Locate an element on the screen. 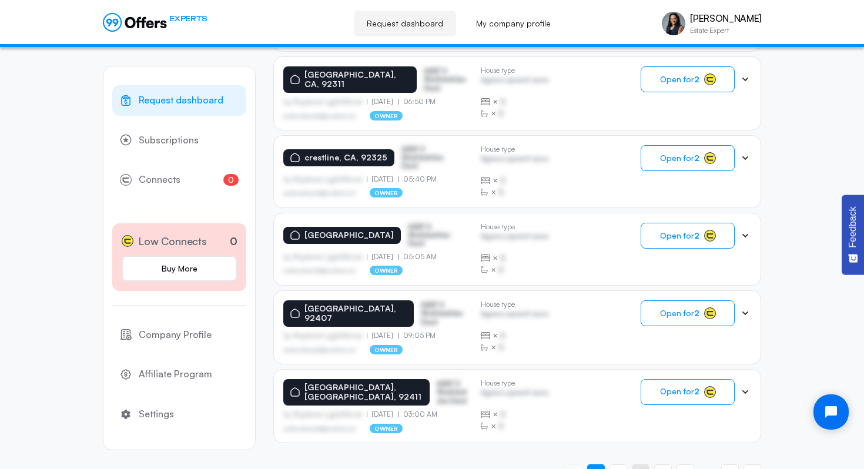 This screenshot has width=864, height=469. span: Settings is located at coordinates (156, 414).